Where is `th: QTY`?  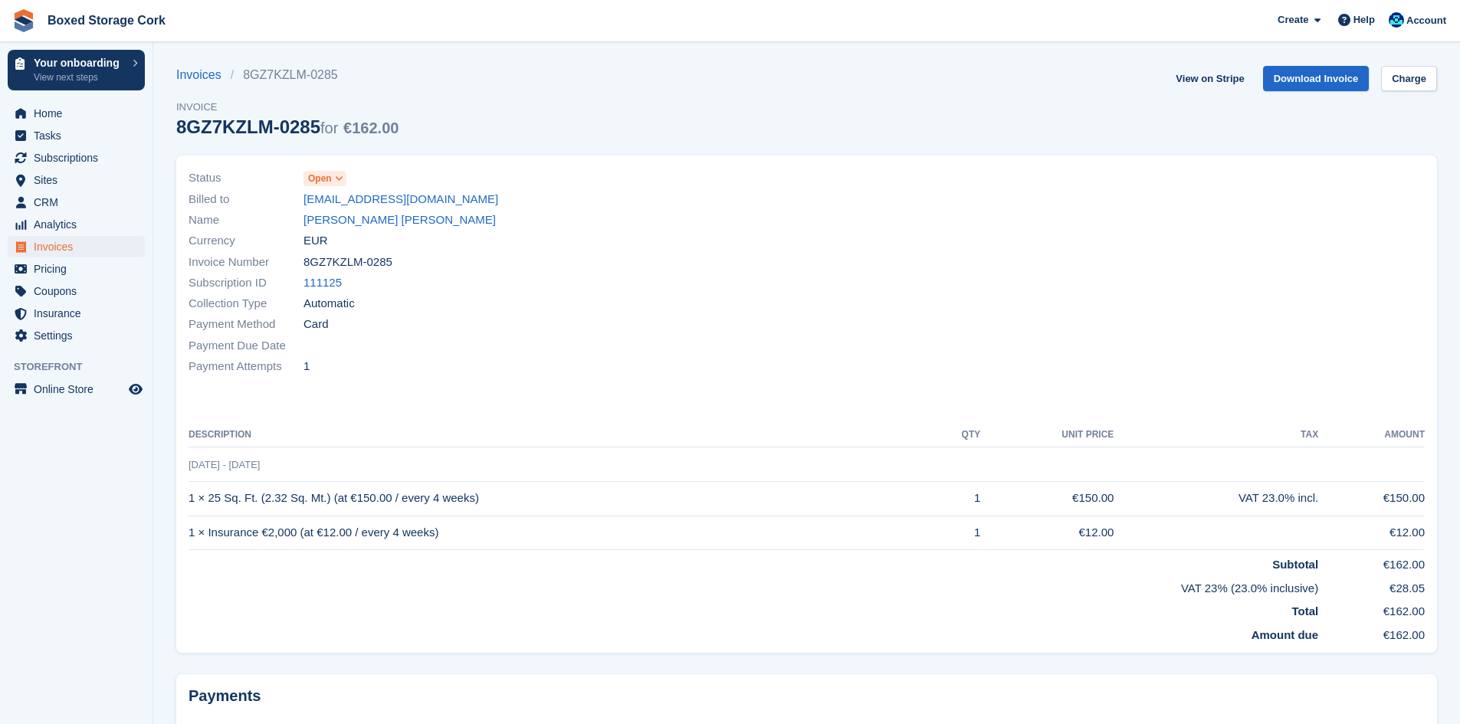 th: QTY is located at coordinates (956, 435).